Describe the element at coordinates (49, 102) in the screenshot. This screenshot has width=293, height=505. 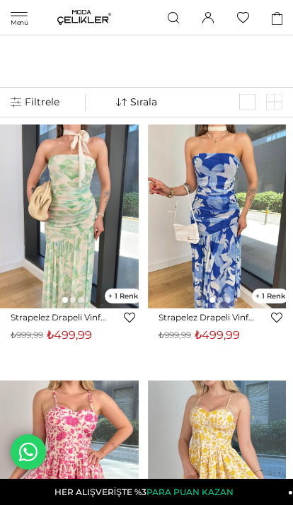
I see `a: Filtreleme` at that location.